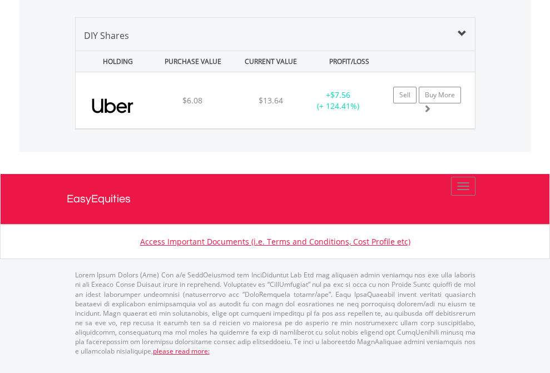 This screenshot has width=550, height=373. Describe the element at coordinates (115, 61) in the screenshot. I see `div: HOLDING` at that location.